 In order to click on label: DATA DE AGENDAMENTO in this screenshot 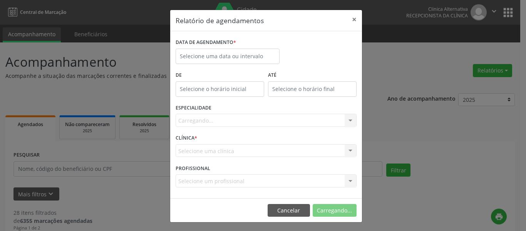, I will do `click(206, 42)`.